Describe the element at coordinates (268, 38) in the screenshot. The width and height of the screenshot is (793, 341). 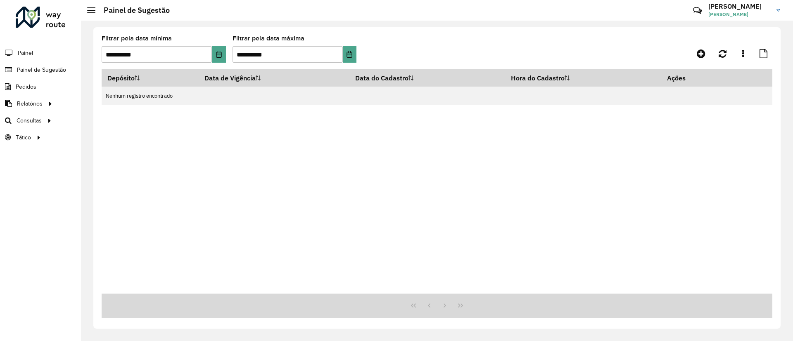
I see `label: Filtrar pela data máxima` at that location.